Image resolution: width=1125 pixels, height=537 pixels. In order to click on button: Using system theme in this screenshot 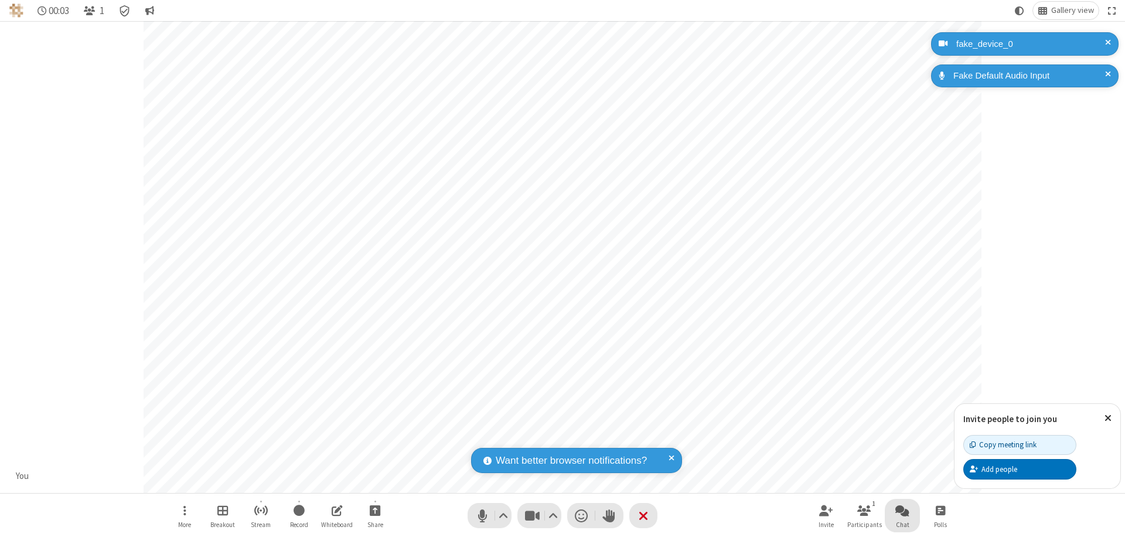, I will do `click(1020, 11)`.